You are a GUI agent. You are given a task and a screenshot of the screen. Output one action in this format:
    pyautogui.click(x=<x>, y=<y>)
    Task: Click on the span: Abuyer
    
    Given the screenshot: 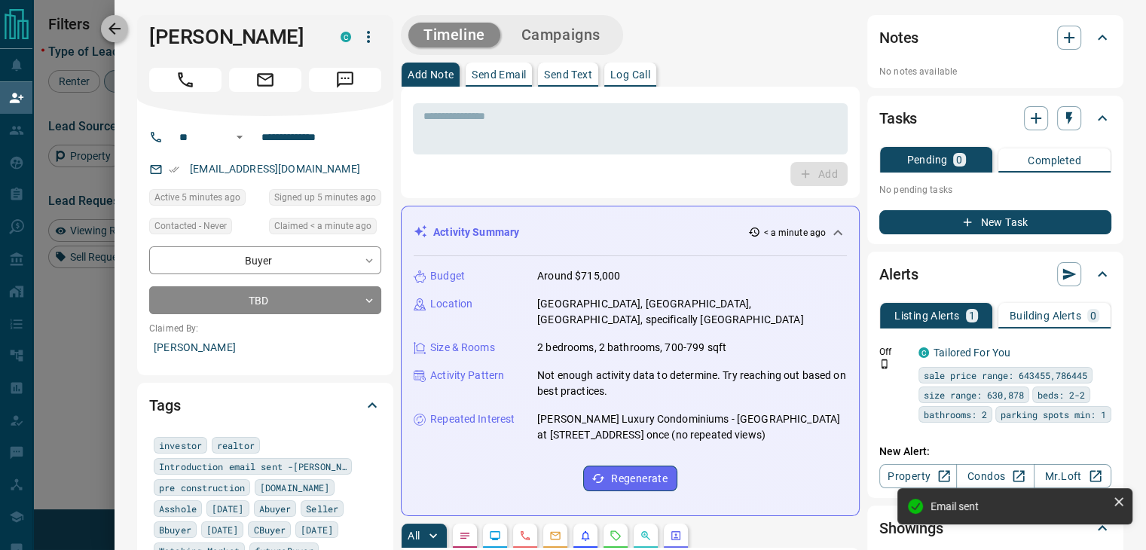 What is the action you would take?
    pyautogui.click(x=275, y=509)
    